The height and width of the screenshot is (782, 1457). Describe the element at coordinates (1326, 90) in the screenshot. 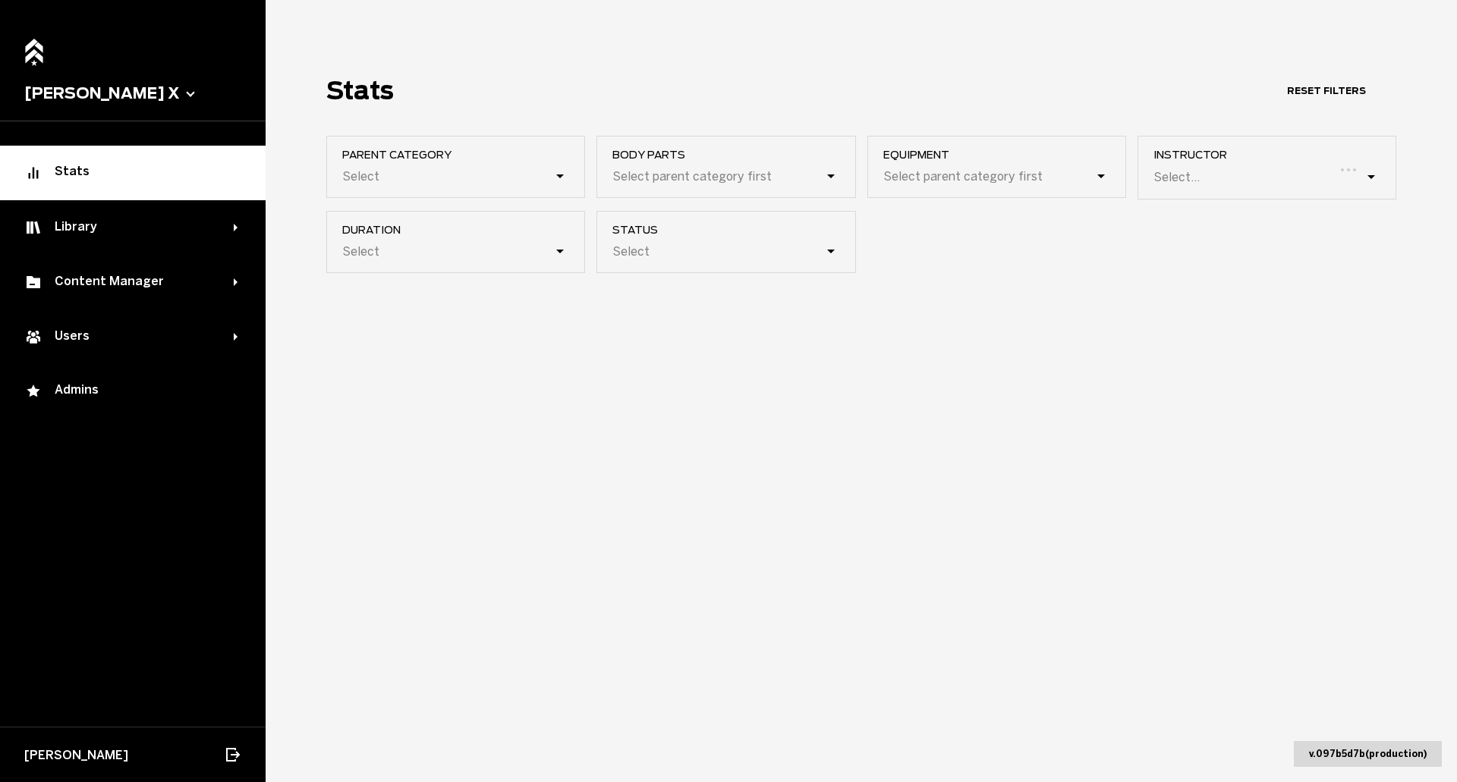

I see `button: Reset Filters` at that location.